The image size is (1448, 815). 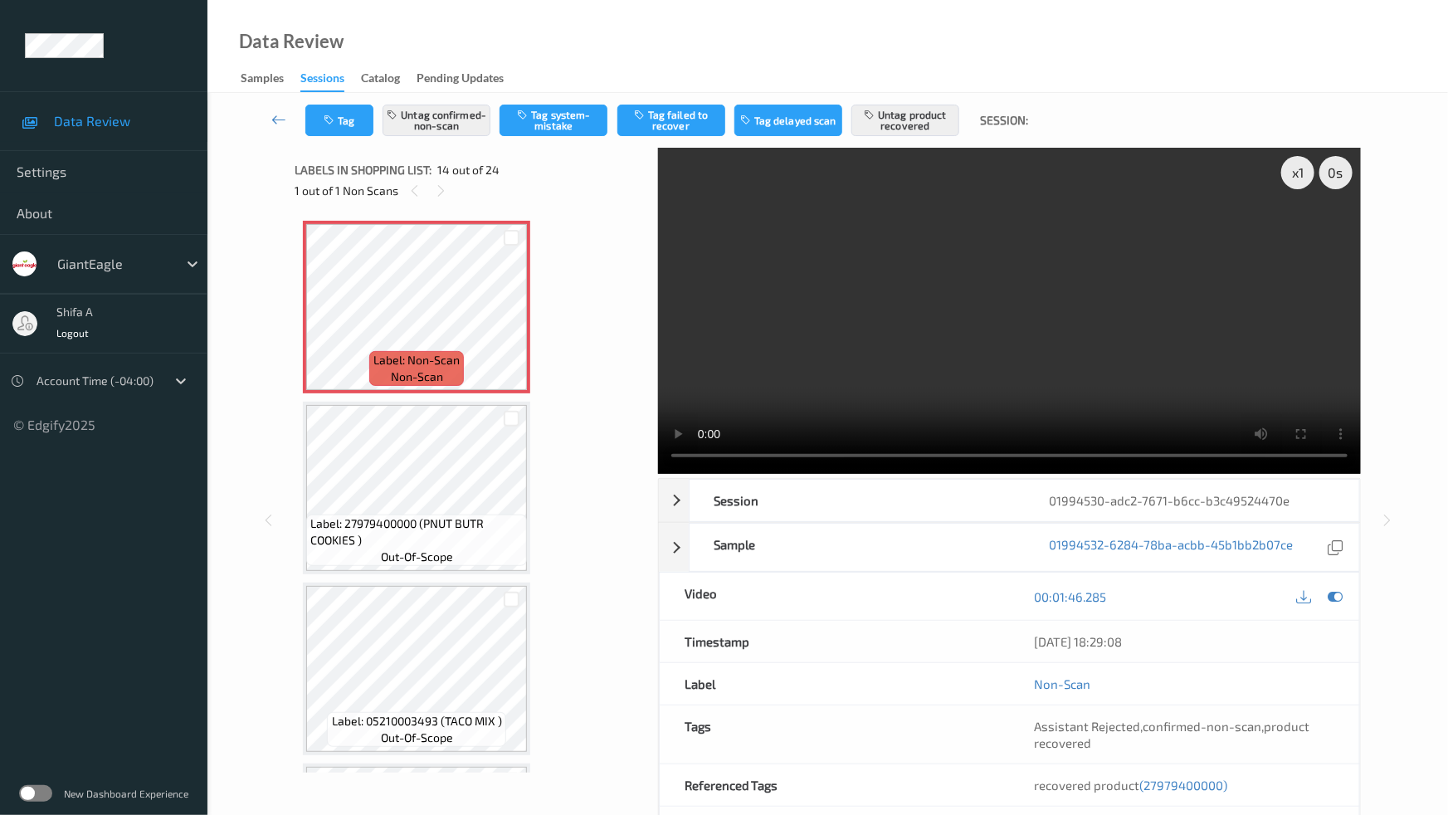 What do you see at coordinates (857, 501) in the screenshot?
I see `div: Session` at bounding box center [857, 501].